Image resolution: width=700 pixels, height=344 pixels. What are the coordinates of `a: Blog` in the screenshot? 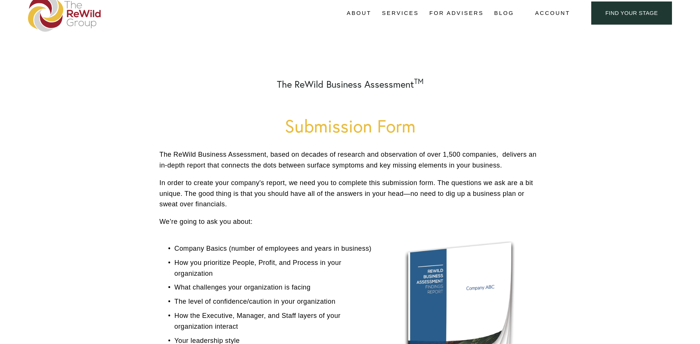 It's located at (504, 13).